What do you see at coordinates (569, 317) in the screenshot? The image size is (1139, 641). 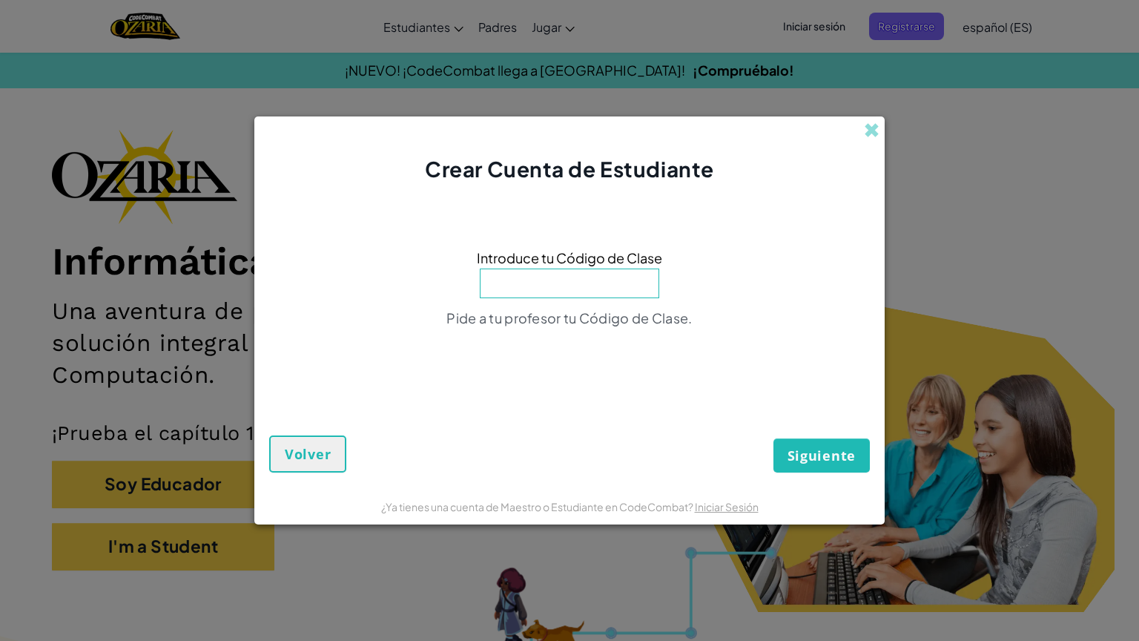 I see `span: Pide a tu profesor tu Código de Clase.` at bounding box center [569, 317].